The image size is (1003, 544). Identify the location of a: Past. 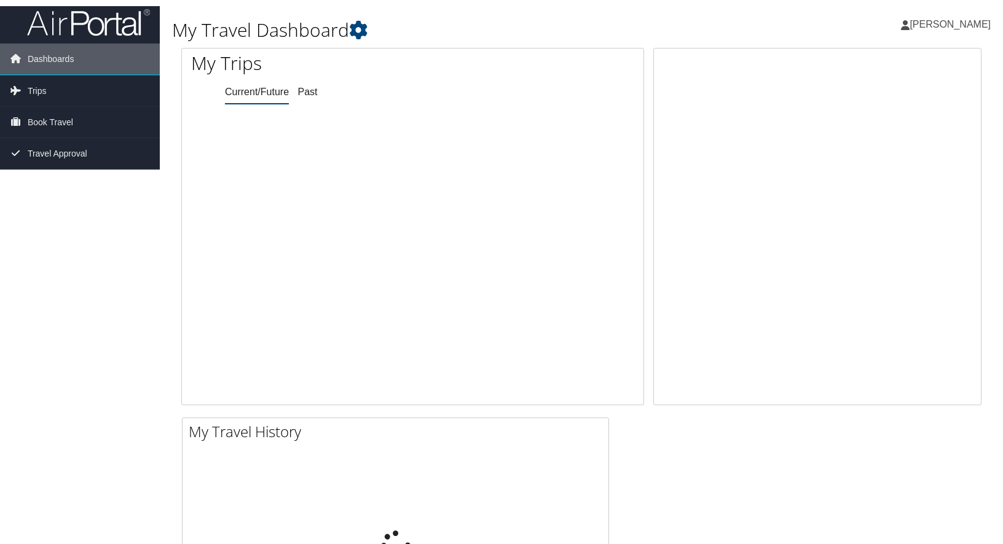
(308, 92).